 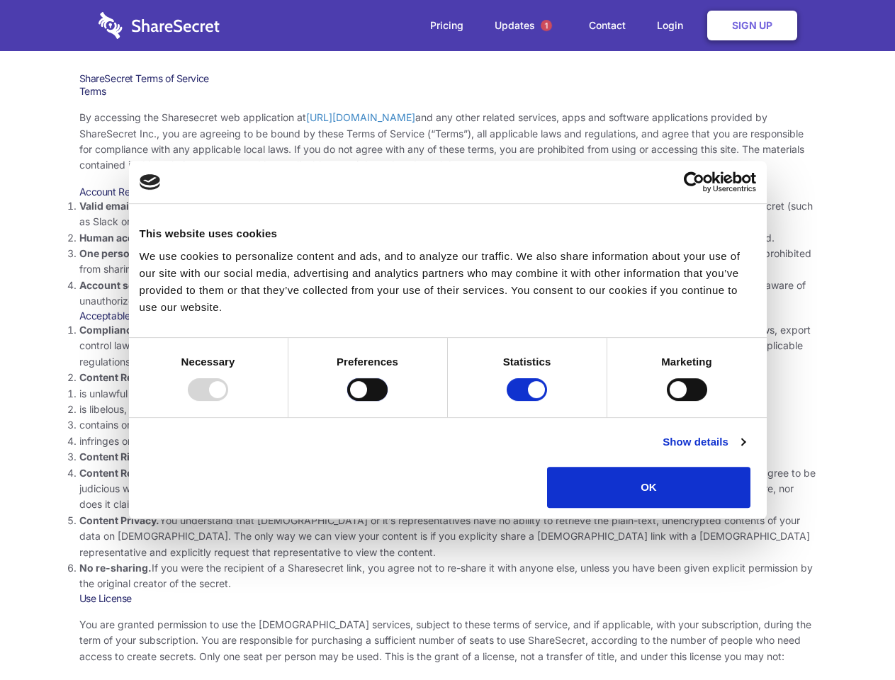 What do you see at coordinates (159, 26) in the screenshot?
I see `img: logo-wordmark-white-trans-d4663122ce5f474addd5e946df7df03e33cb6a1c49d2221995e7729f52c070b2.svg` at bounding box center [159, 26].